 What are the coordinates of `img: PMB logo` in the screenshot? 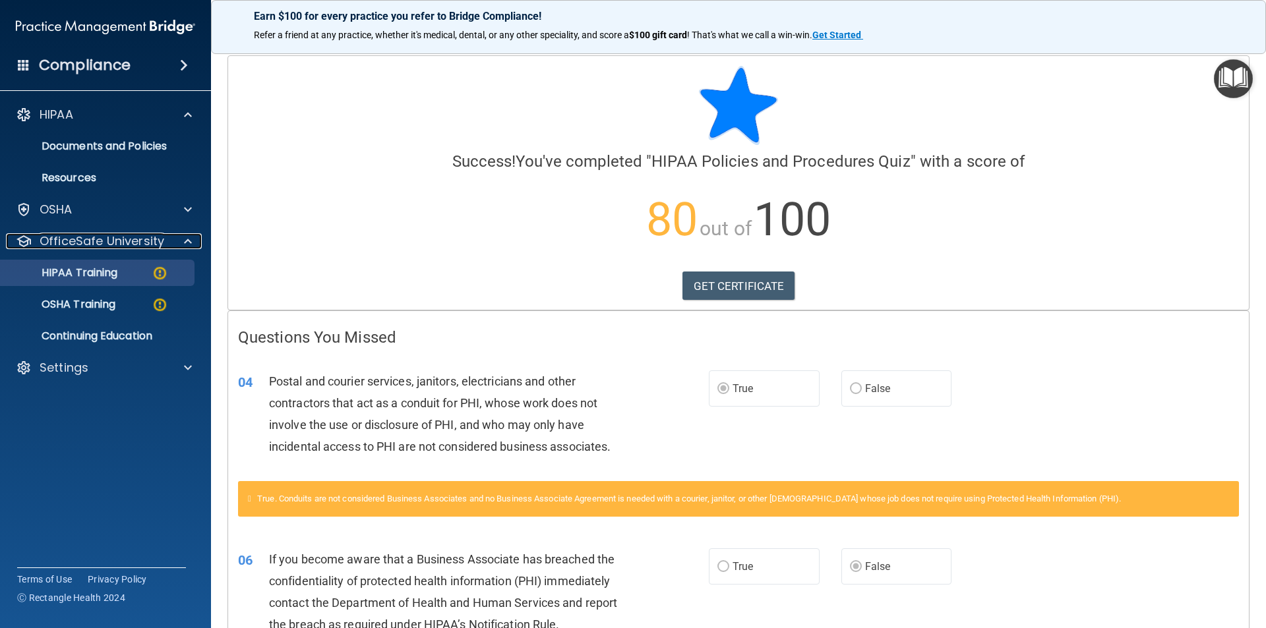 It's located at (105, 27).